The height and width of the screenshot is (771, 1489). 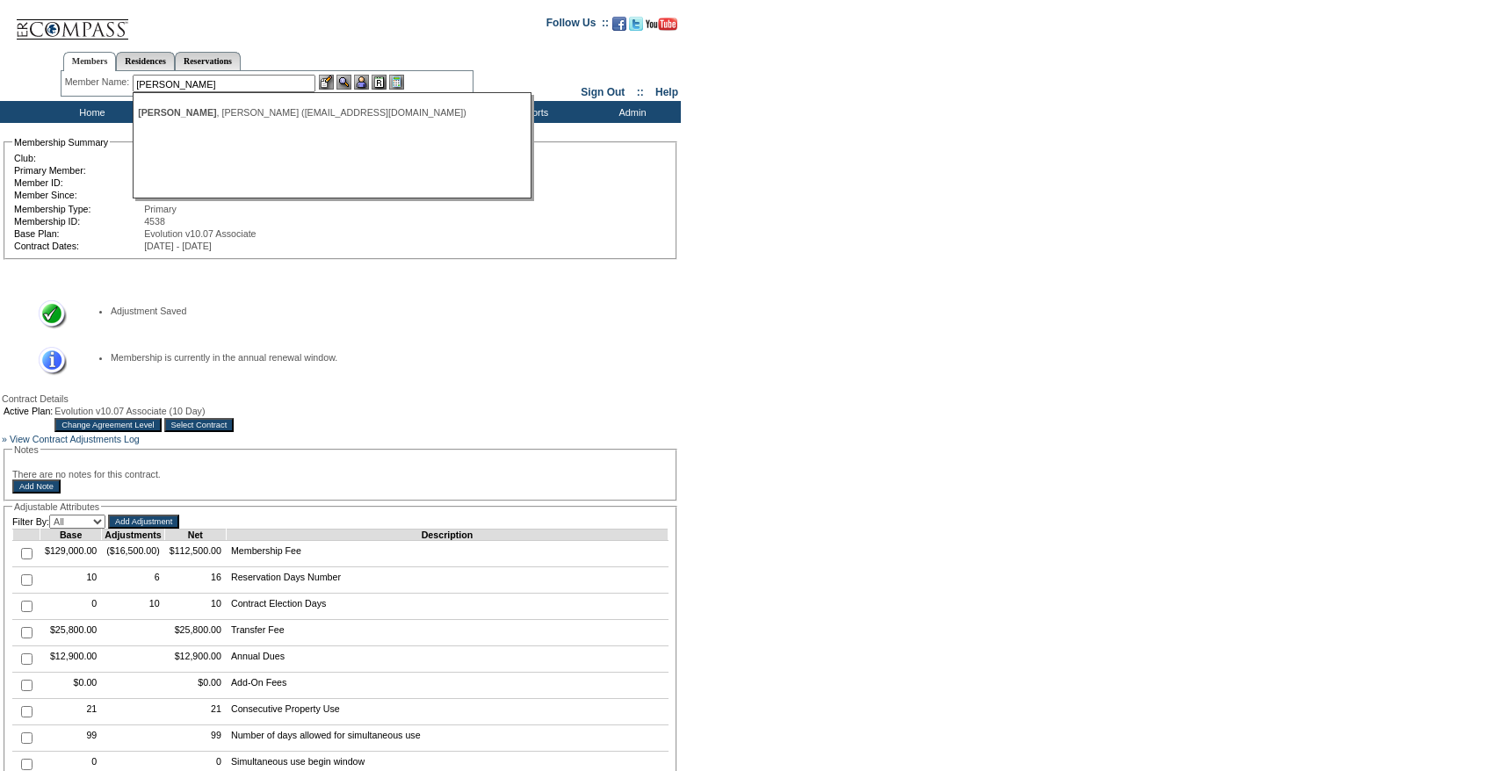 I want to click on td: 16, so click(x=195, y=581).